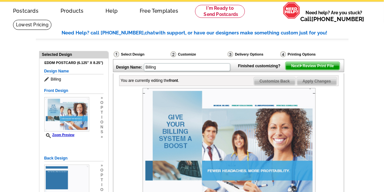 The height and width of the screenshot is (192, 384). I want to click on span: Need help? Are you stuck?, so click(333, 16).